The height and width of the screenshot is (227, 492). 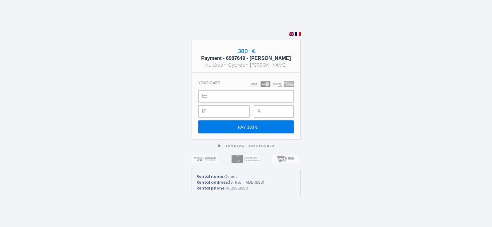 I want to click on strong: Rental phone:, so click(x=211, y=188).